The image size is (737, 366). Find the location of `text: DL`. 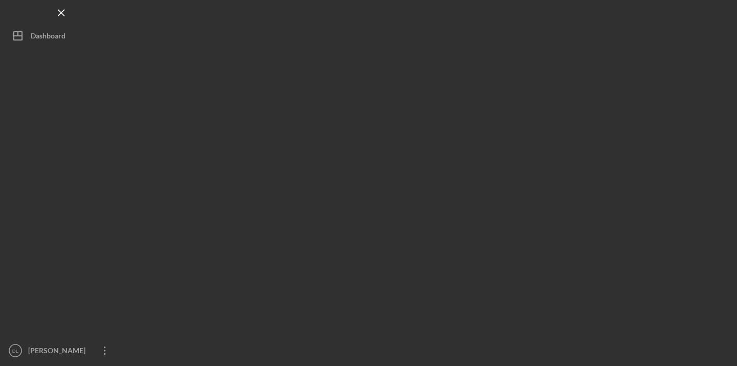

text: DL is located at coordinates (15, 350).